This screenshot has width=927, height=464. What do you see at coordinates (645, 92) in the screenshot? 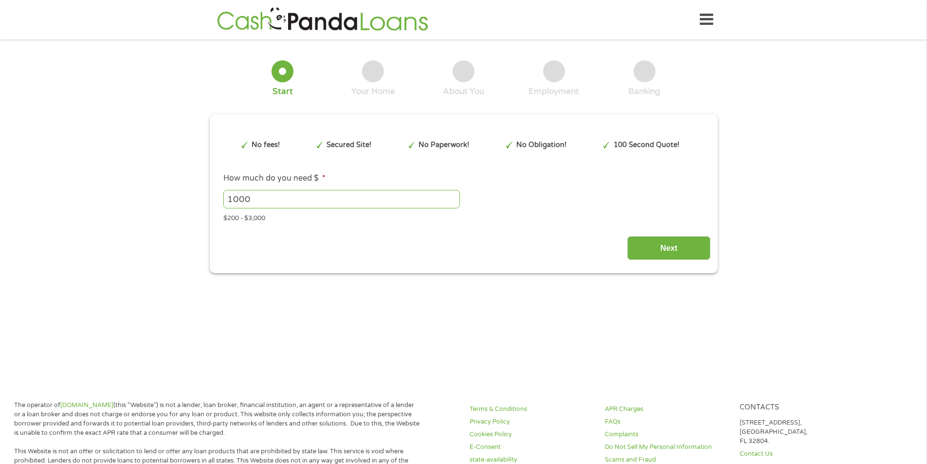
I see `div: Banking` at bounding box center [645, 92].